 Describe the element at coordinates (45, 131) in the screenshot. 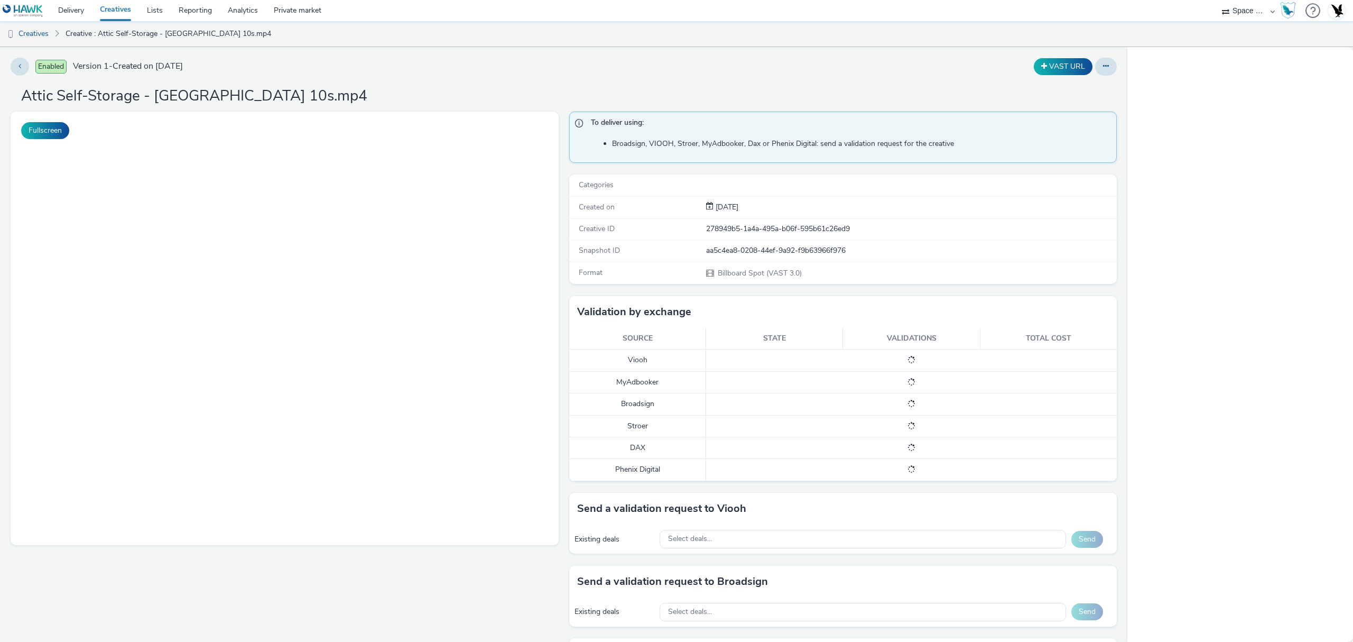

I see `button: Fullscreen` at that location.